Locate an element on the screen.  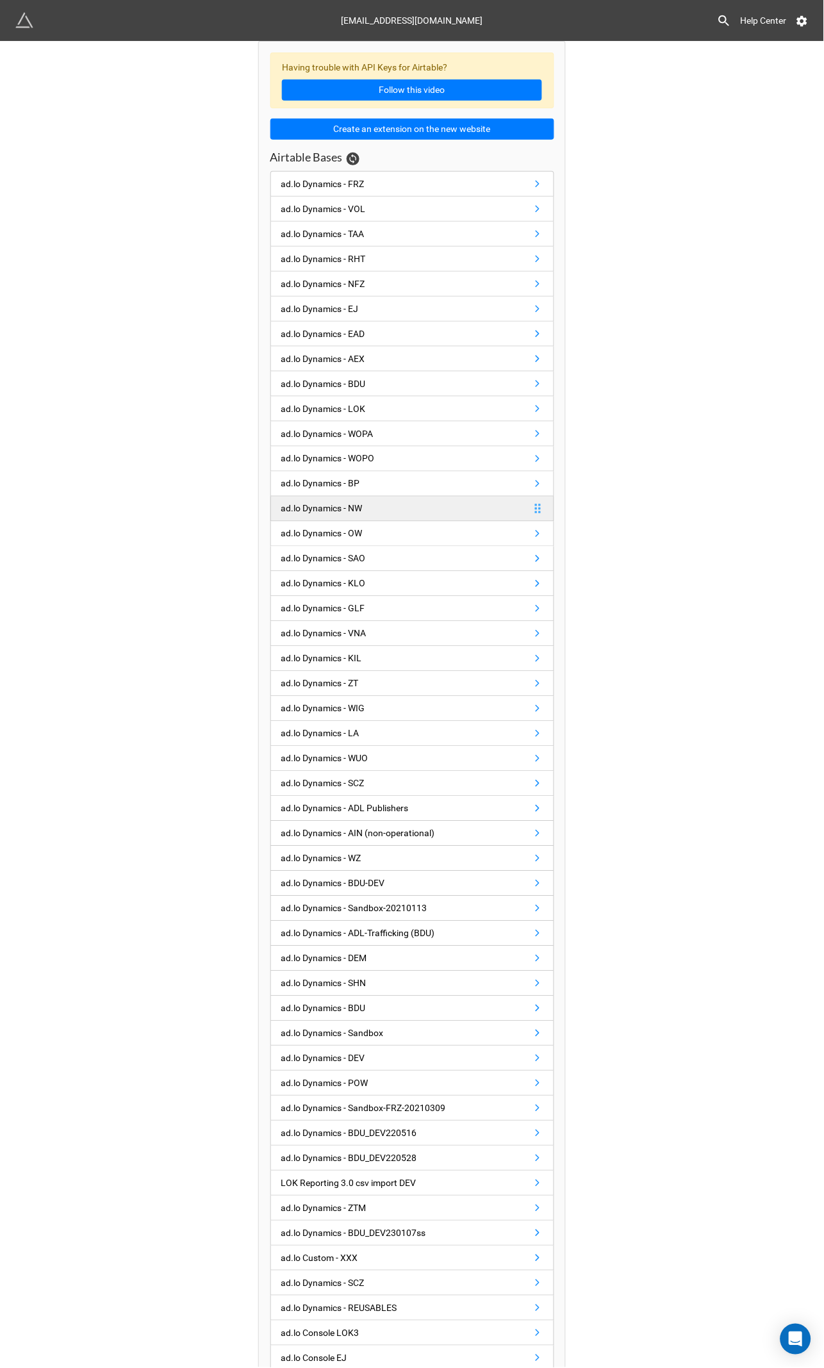
div: ad.lo Console LOK3 is located at coordinates (320, 1334).